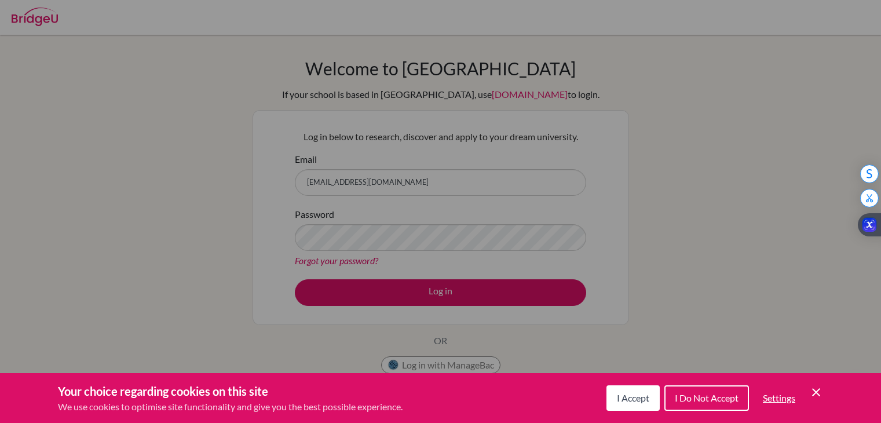 This screenshot has width=881, height=423. Describe the element at coordinates (706, 398) in the screenshot. I see `button: I Do Not Accept` at that location.